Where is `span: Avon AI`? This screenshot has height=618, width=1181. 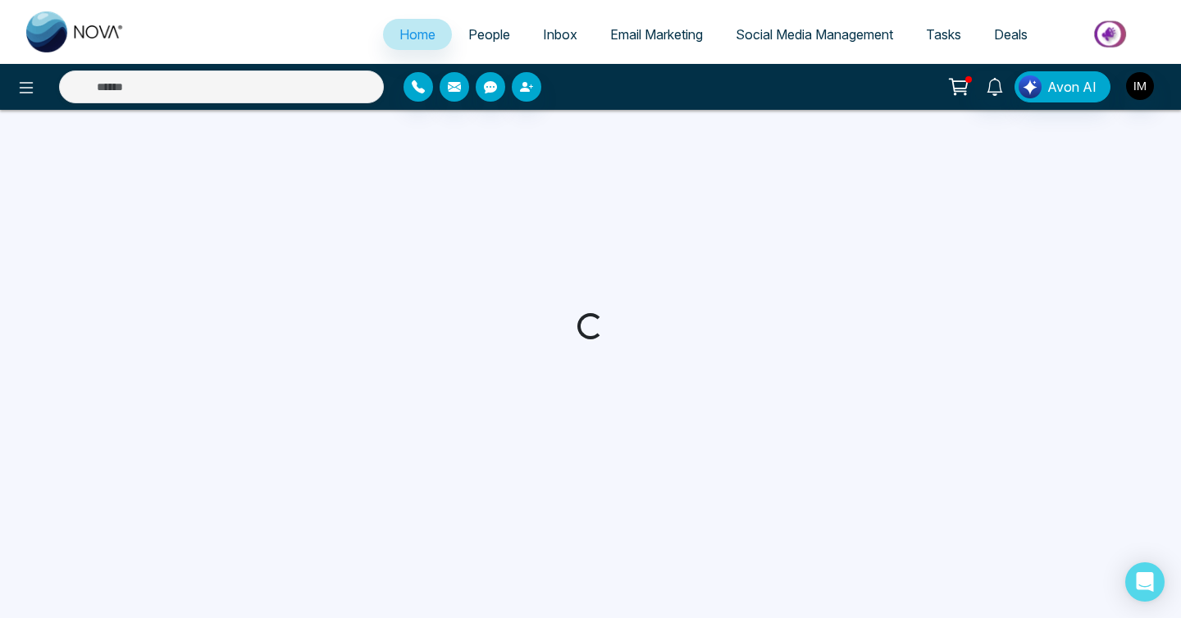 span: Avon AI is located at coordinates (1072, 87).